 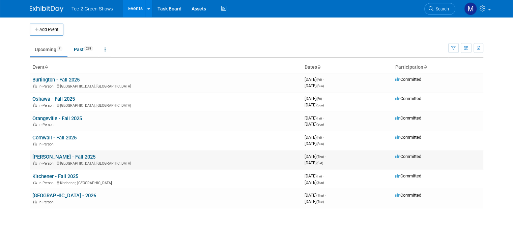 I want to click on a: Oshawa - Fall 2025, so click(x=54, y=99).